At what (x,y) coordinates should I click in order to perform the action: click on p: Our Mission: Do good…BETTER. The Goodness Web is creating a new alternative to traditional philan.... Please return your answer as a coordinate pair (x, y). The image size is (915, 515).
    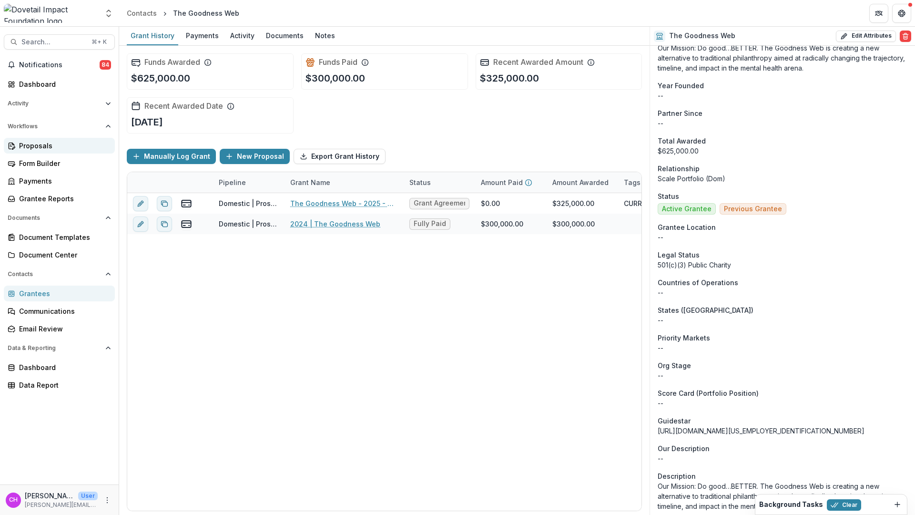
    Looking at the image, I should click on (783, 58).